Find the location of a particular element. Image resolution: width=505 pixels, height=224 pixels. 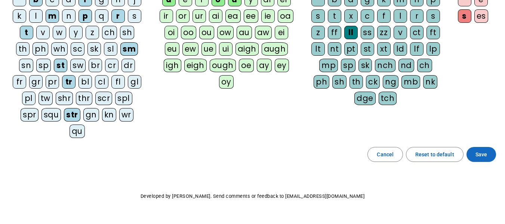

div: oa is located at coordinates (286, 16).